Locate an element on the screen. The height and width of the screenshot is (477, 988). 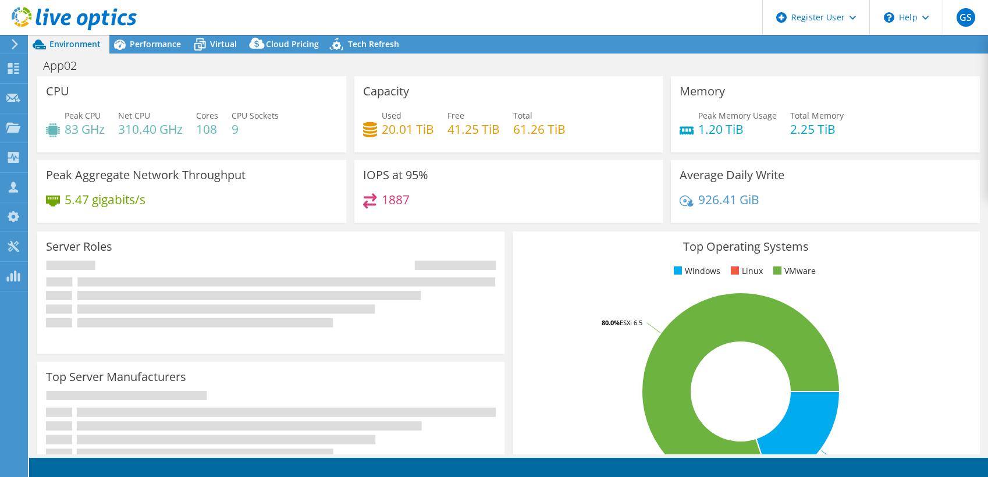
h3: Server Roles is located at coordinates (79, 247).